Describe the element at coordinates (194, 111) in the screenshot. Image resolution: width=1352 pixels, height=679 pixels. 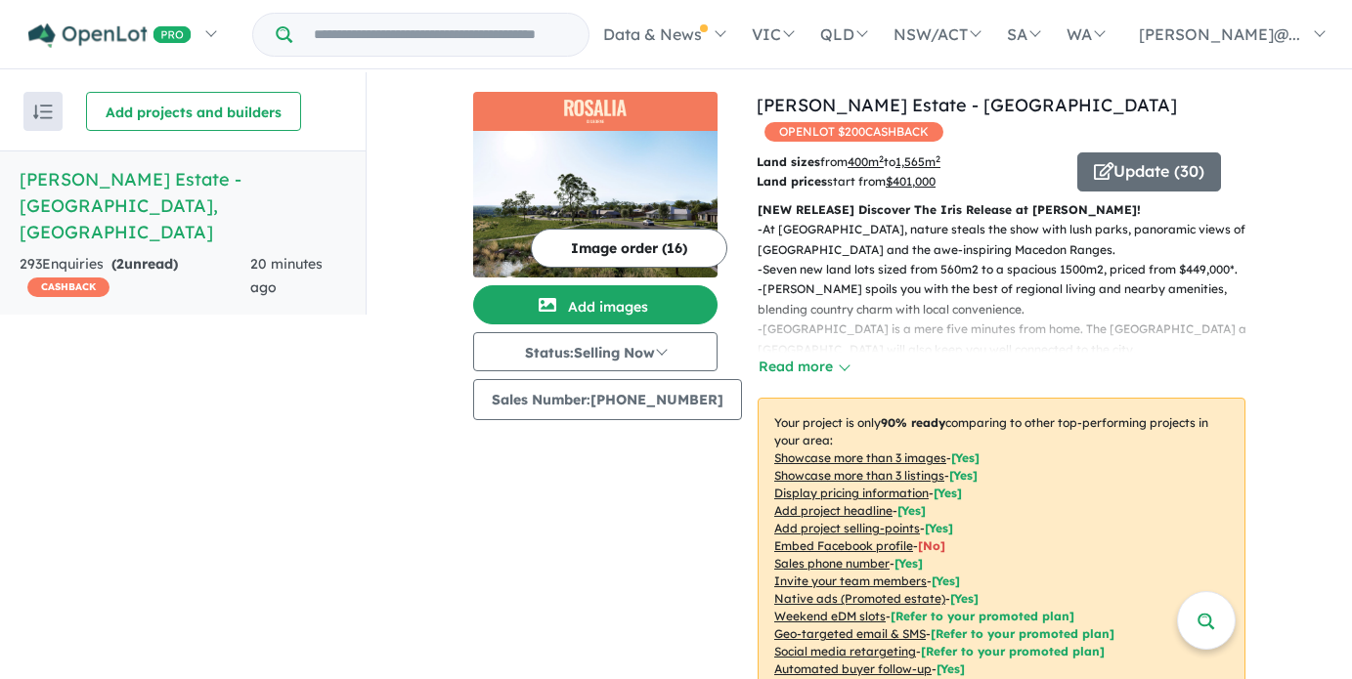
I see `button: Add projects and builders` at that location.